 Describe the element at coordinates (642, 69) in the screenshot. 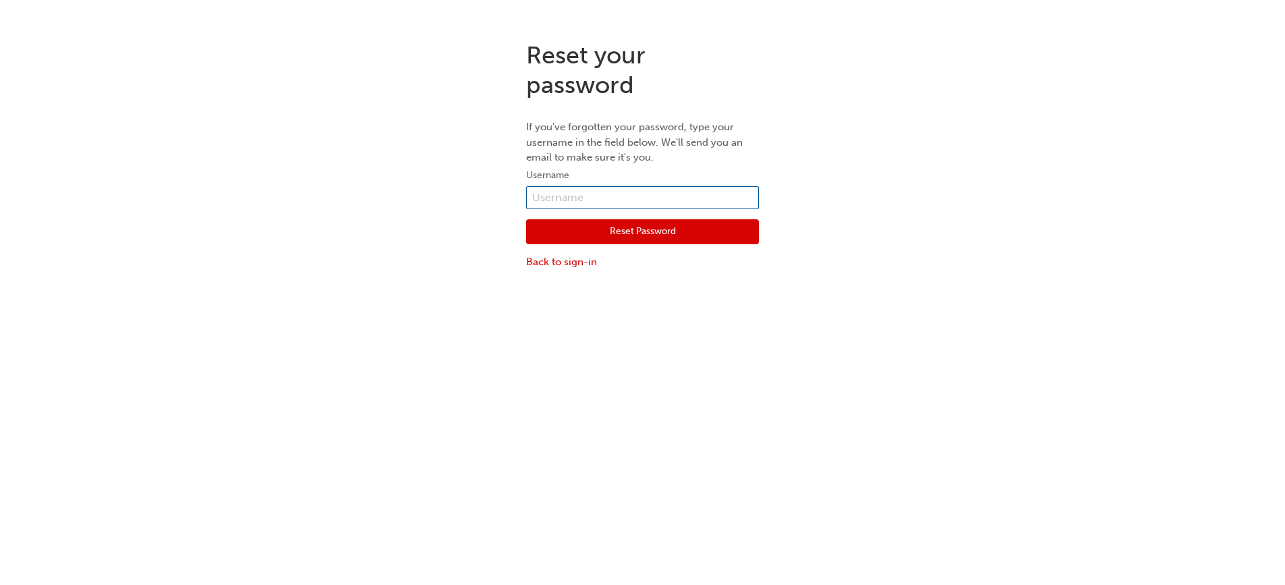

I see `h1: Reset your password` at that location.